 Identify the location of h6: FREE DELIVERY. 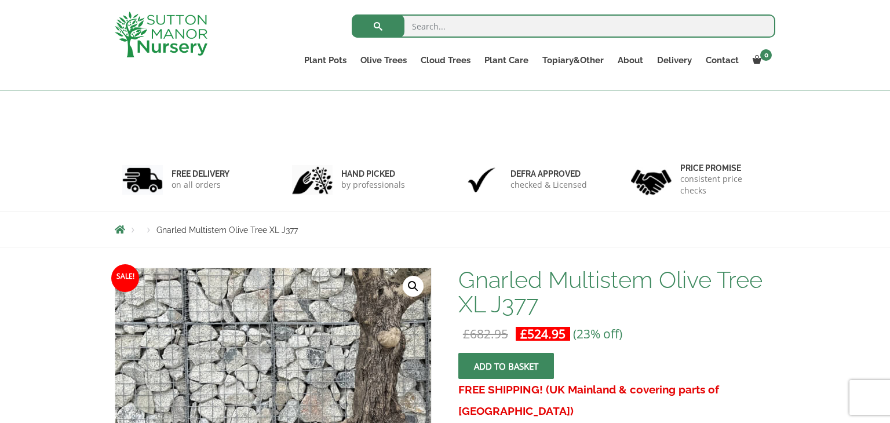
(200, 174).